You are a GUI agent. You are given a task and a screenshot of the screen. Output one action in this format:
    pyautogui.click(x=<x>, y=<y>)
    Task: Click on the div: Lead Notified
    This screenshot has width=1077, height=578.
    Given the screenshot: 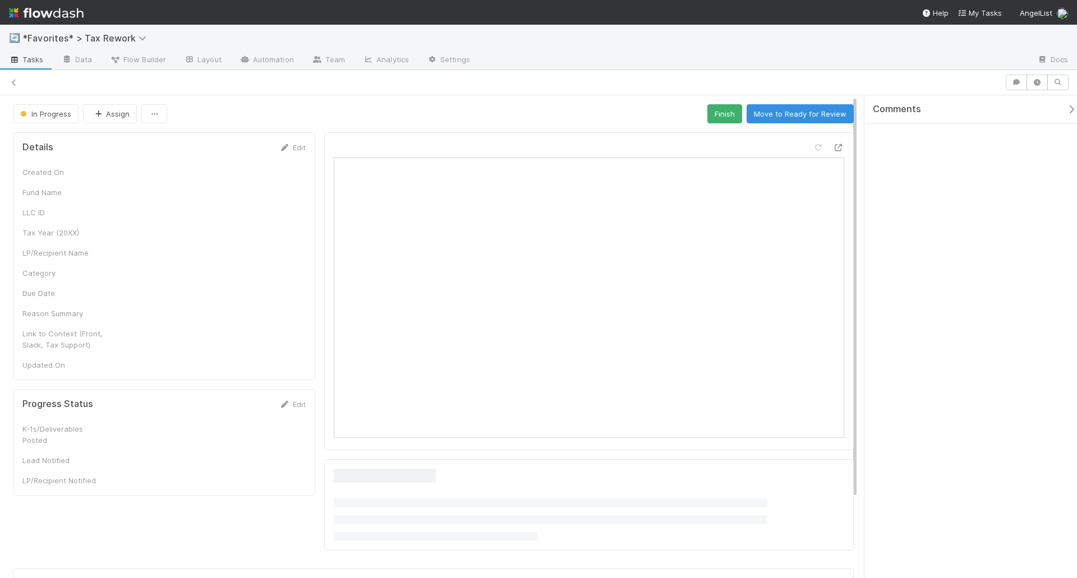 What is the action you would take?
    pyautogui.click(x=64, y=460)
    